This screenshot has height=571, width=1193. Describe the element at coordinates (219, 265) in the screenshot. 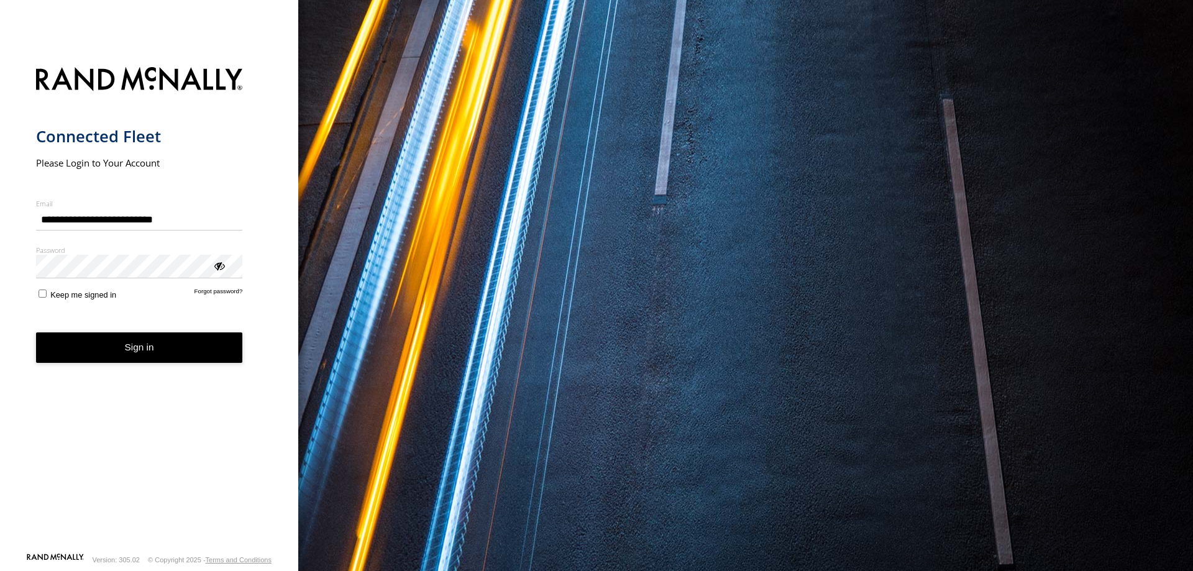

I see `div: ViewPassword` at that location.